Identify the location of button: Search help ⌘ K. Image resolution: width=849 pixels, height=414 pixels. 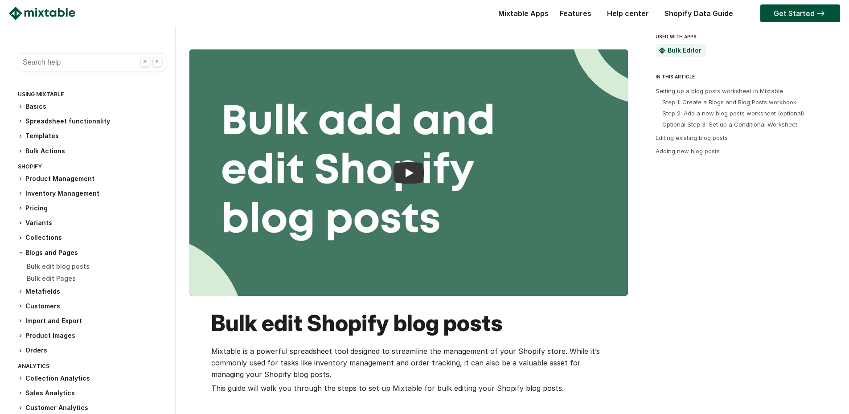
(92, 62).